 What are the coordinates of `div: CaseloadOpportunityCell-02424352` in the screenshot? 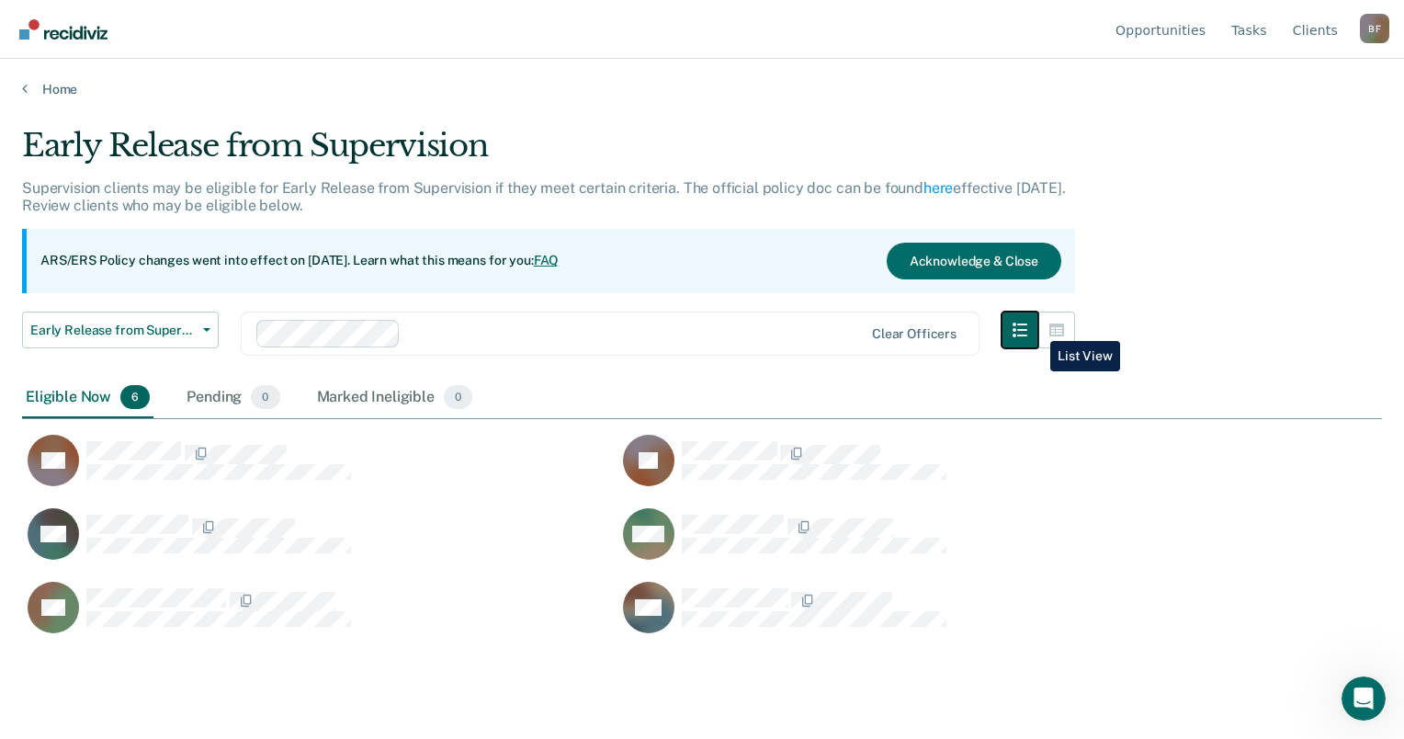 It's located at (320, 618).